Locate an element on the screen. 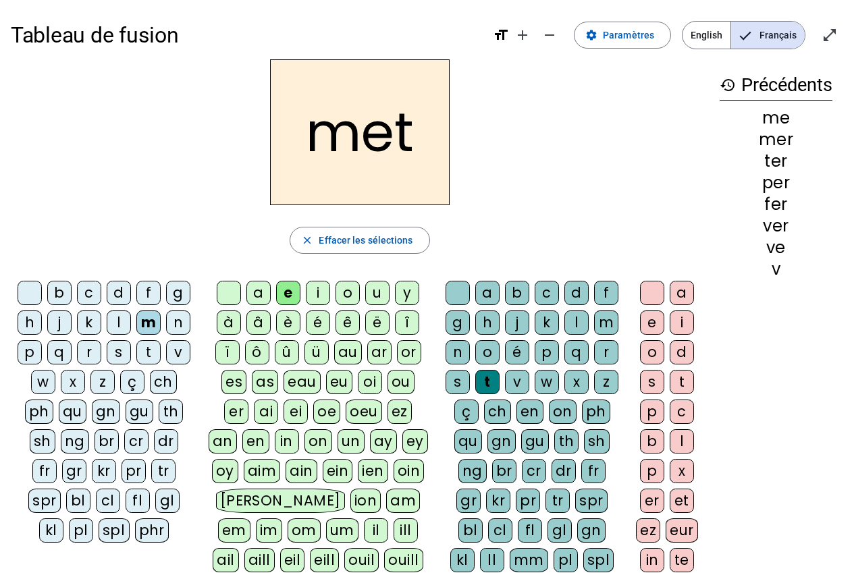  div: è is located at coordinates (288, 323).